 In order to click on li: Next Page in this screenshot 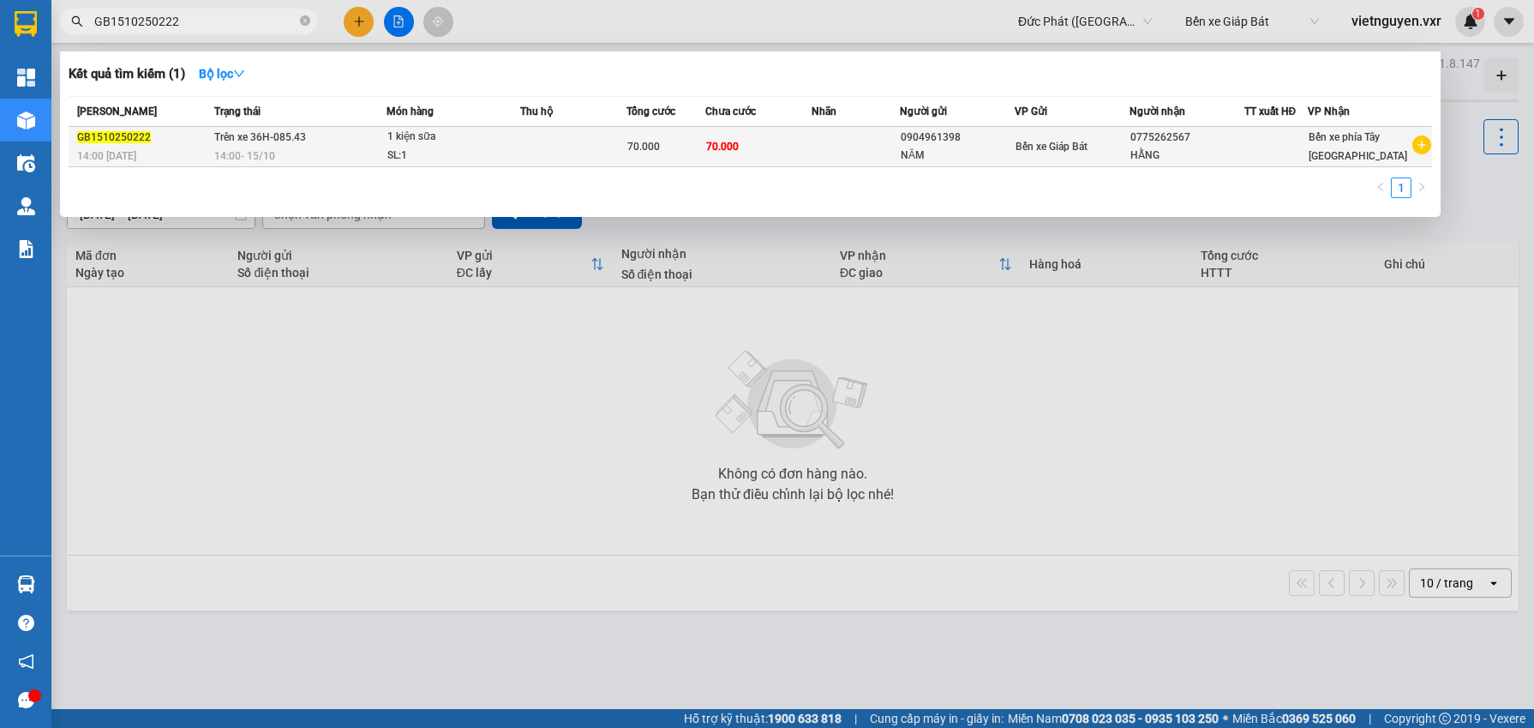, I will do `click(1422, 188)`.